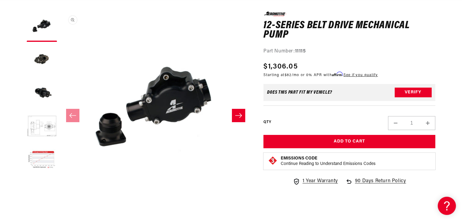 The image size is (462, 221). Describe the element at coordinates (42, 27) in the screenshot. I see `button: Load image 1 in gallery view` at that location.